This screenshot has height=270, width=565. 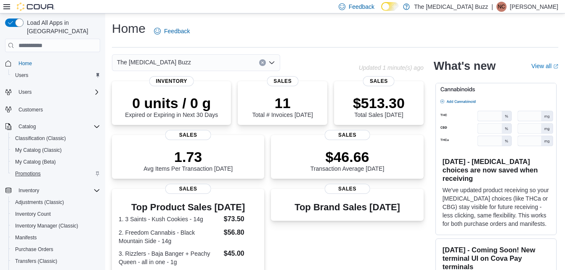 What do you see at coordinates (240, 253) in the screenshot?
I see `dd: $45.00` at bounding box center [240, 253].